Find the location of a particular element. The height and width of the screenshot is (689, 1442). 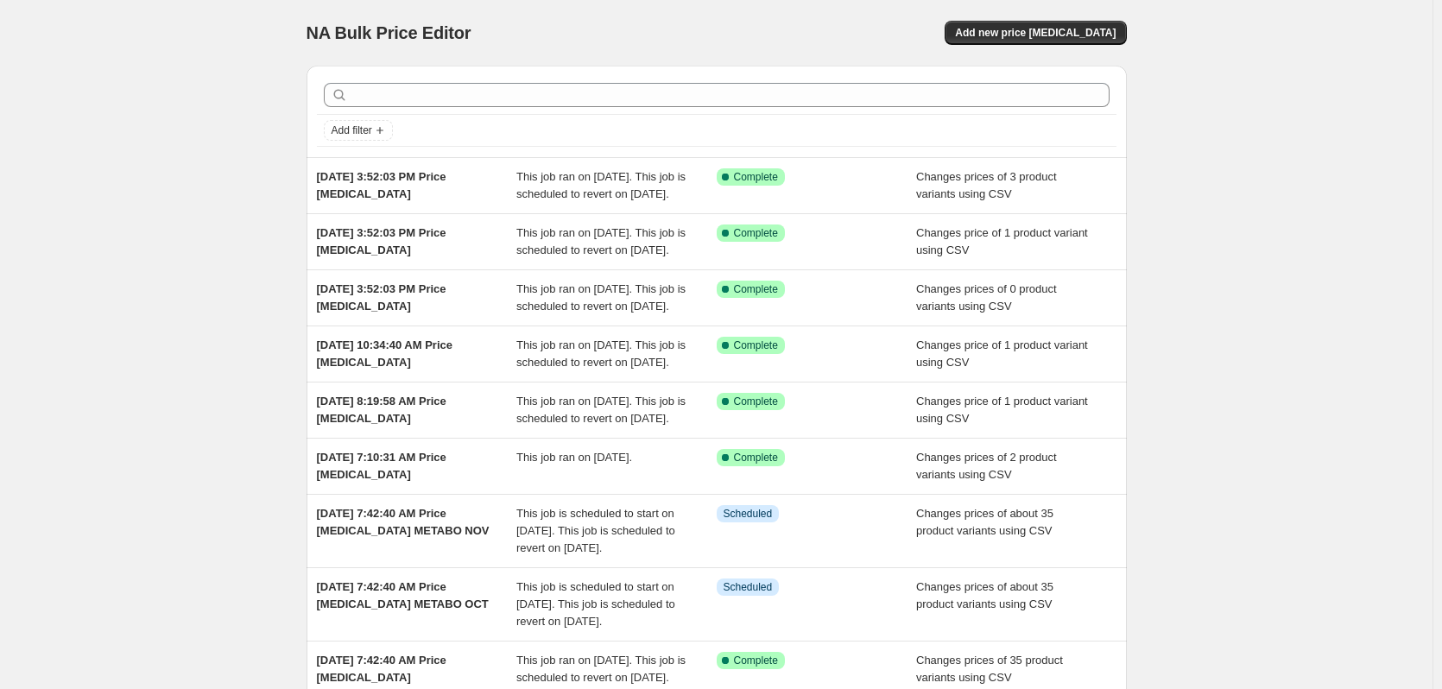

span: Changes prices of 35 product variants using CSV is located at coordinates (990, 669).